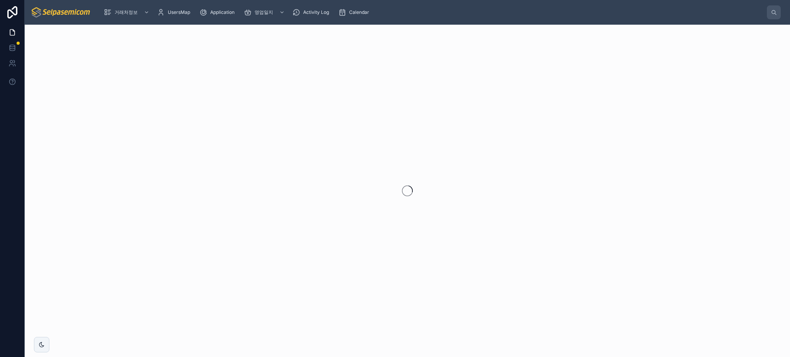 This screenshot has width=790, height=357. What do you see at coordinates (222, 12) in the screenshot?
I see `span: Application` at bounding box center [222, 12].